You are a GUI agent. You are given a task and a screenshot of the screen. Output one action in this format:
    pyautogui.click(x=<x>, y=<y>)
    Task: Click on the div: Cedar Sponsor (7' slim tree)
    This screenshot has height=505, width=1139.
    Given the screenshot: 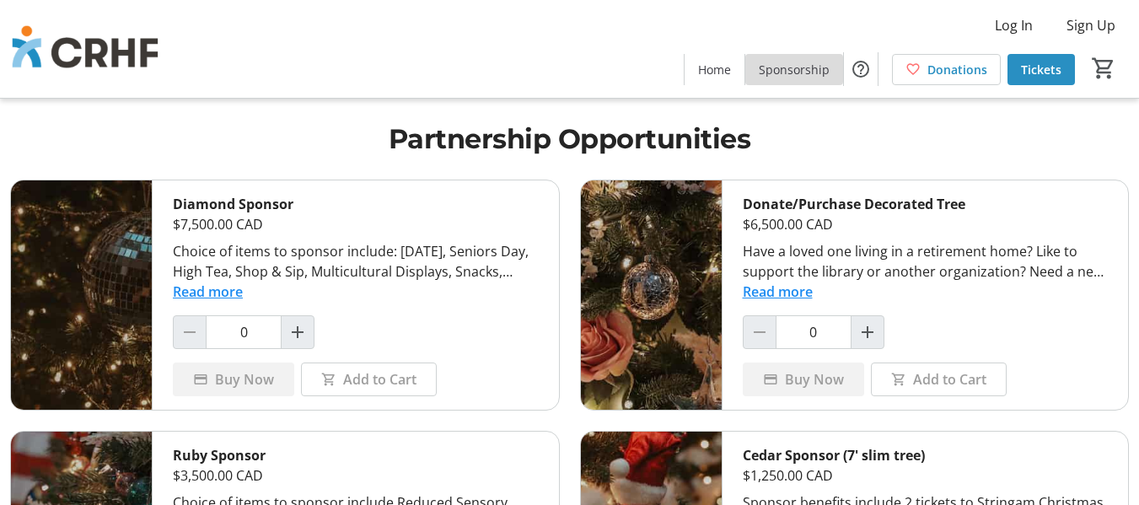 What is the action you would take?
    pyautogui.click(x=926, y=455)
    